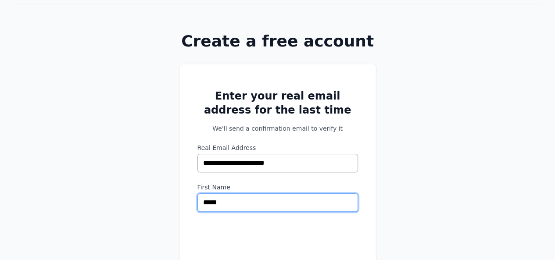  Describe the element at coordinates (278, 103) in the screenshot. I see `h2: Enter your real email address for the last time` at that location.